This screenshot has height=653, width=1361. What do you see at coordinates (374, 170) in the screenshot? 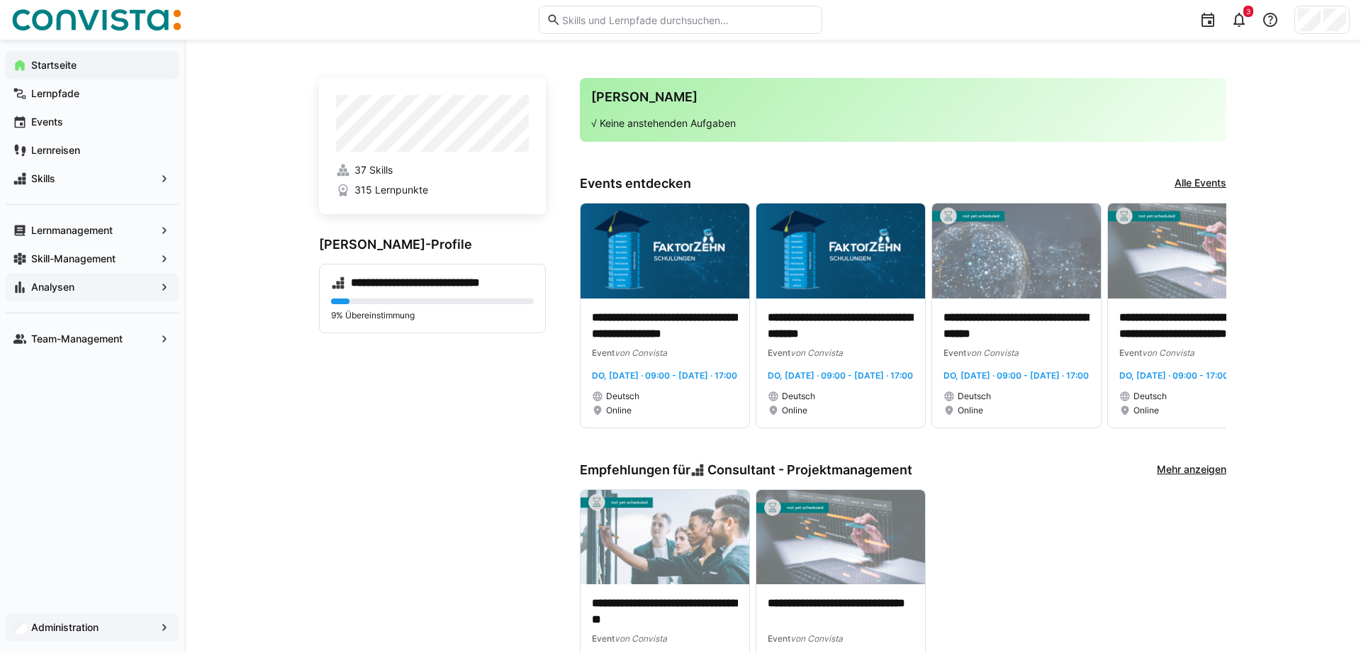
I see `span: 37 Skills` at bounding box center [374, 170].